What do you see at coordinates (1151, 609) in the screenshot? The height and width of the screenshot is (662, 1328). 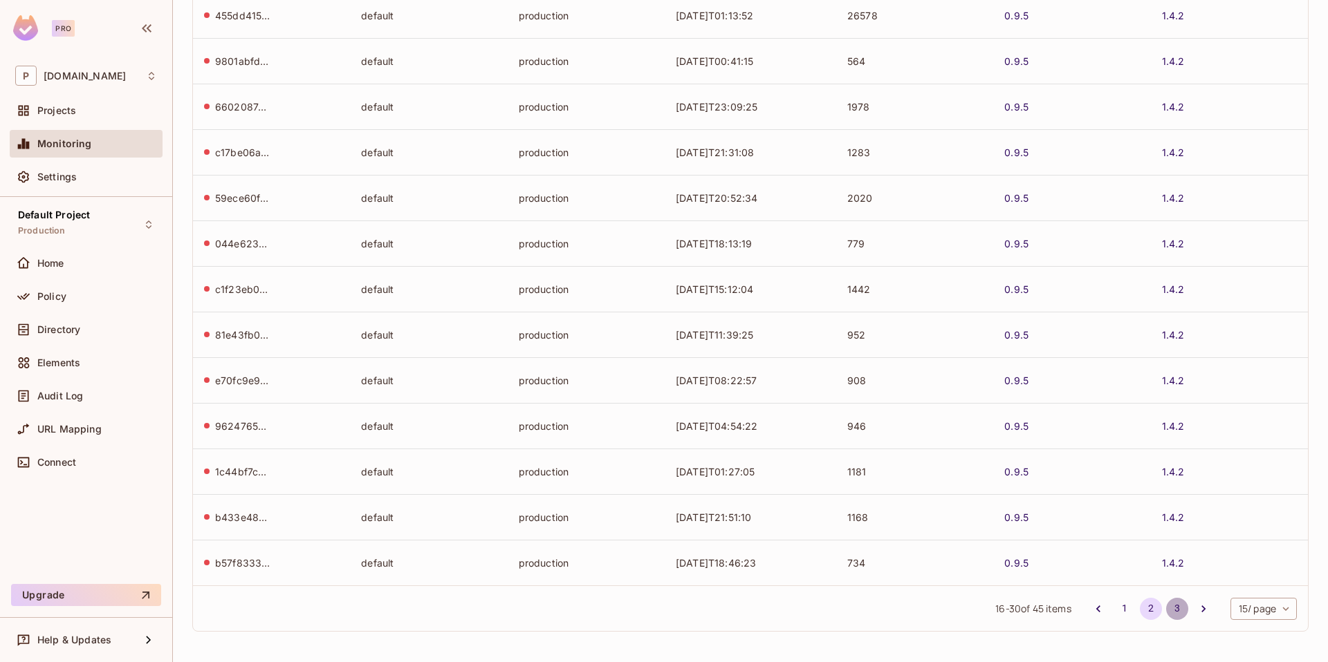 I see `button: page 2` at bounding box center [1151, 609].